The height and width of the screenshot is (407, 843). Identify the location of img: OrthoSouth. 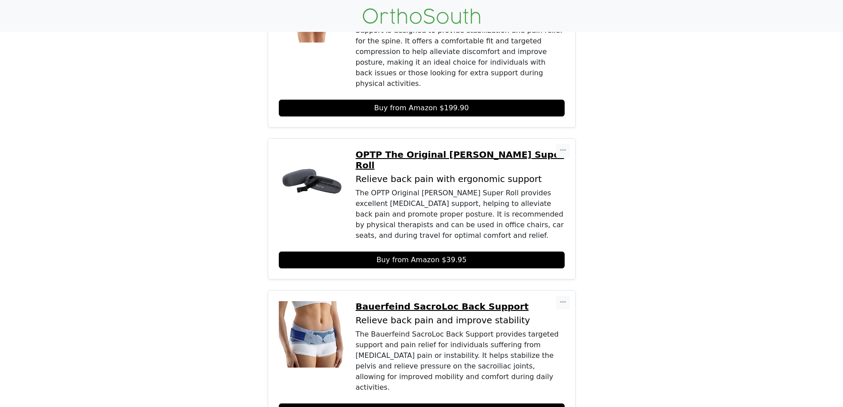
(421, 16).